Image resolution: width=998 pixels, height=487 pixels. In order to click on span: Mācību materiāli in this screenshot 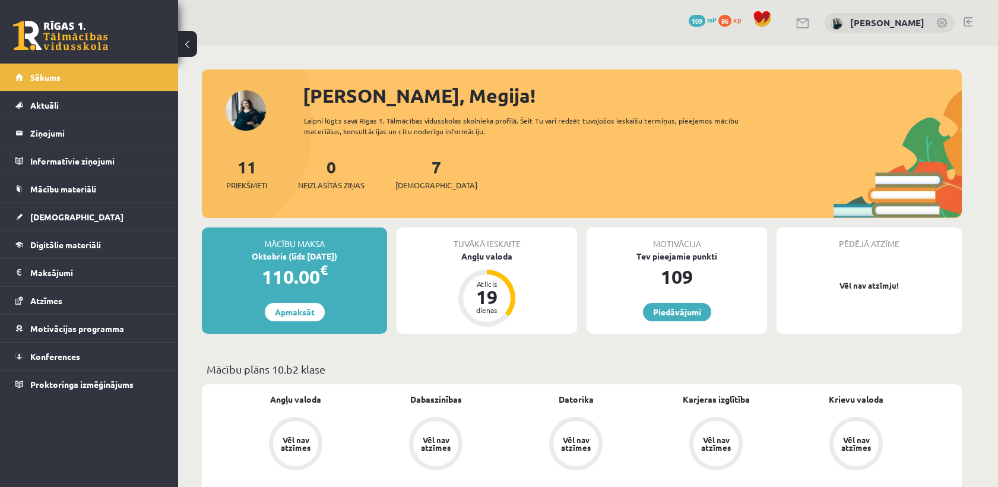, I will do `click(63, 189)`.